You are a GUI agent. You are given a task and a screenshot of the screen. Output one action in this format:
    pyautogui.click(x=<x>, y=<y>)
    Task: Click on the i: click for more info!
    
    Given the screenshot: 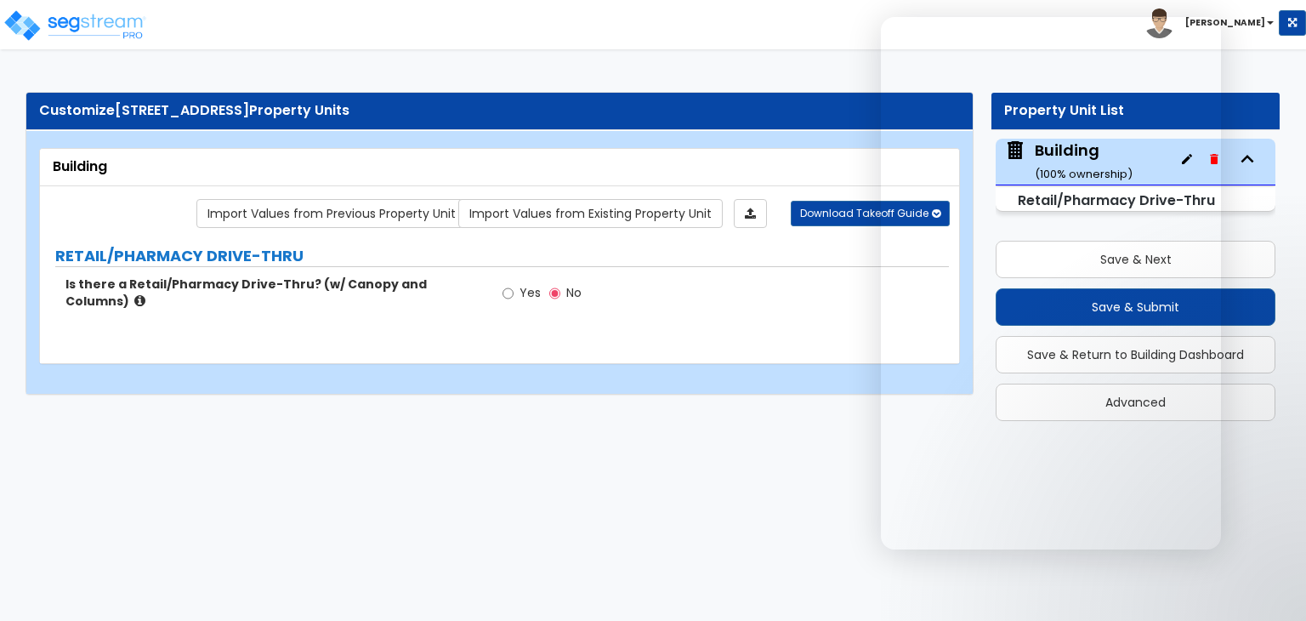 What is the action you would take?
    pyautogui.click(x=139, y=300)
    